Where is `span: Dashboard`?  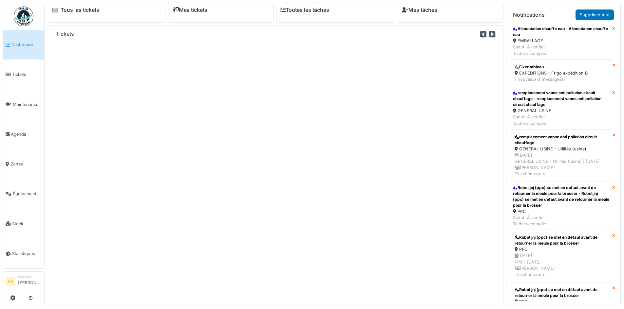
span: Dashboard is located at coordinates (27, 45).